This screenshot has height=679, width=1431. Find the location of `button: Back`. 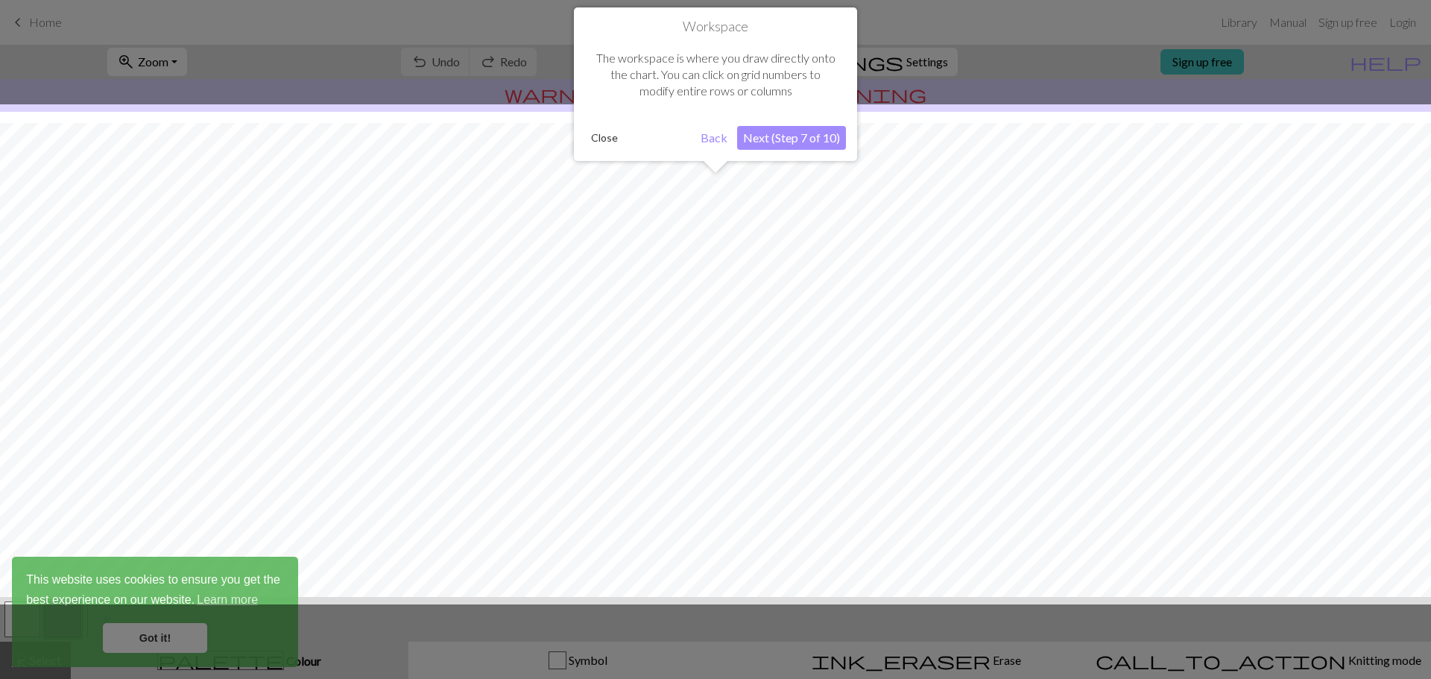

button: Back is located at coordinates (714, 138).